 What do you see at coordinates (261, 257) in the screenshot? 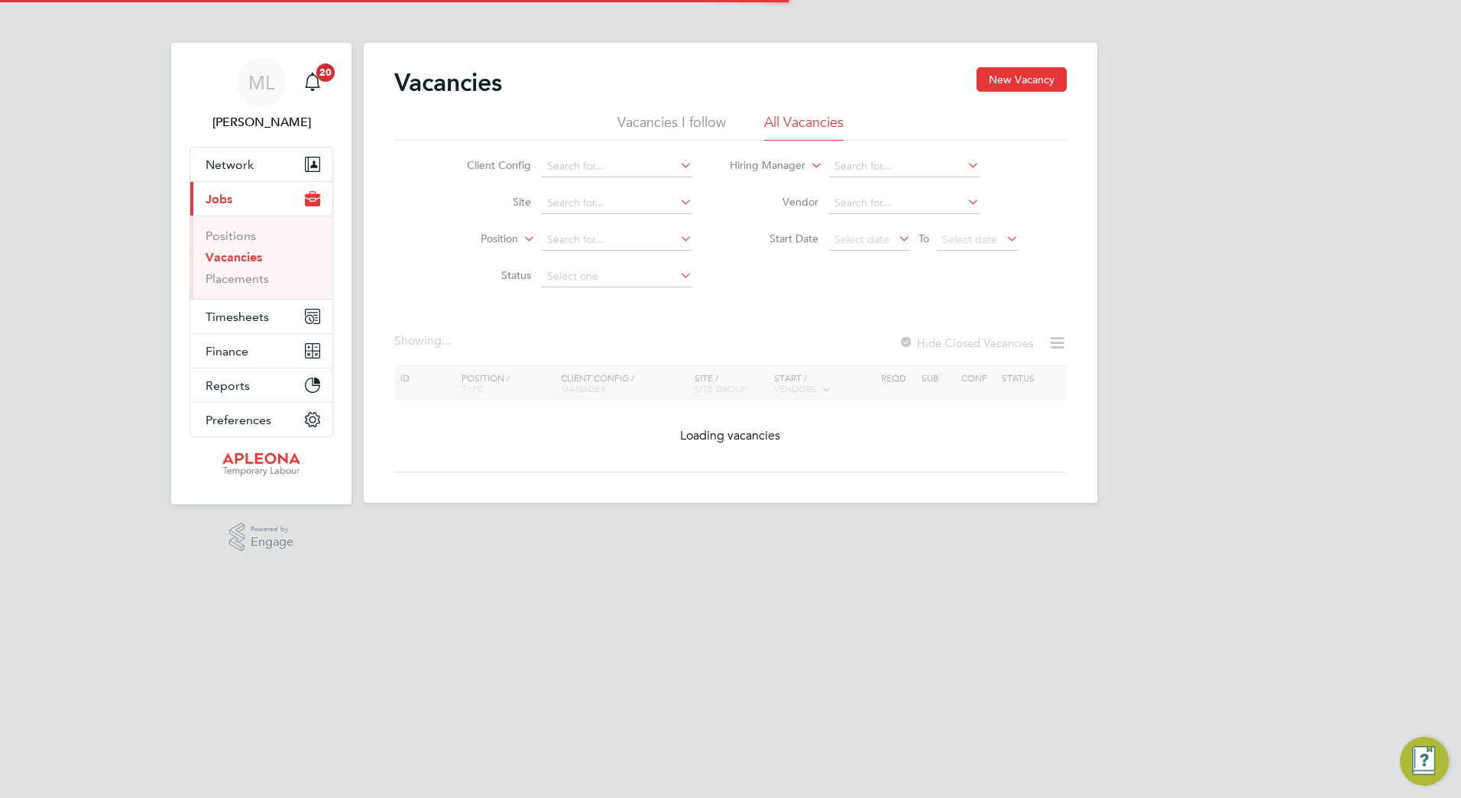
I see `div: Jobs` at bounding box center [261, 257].